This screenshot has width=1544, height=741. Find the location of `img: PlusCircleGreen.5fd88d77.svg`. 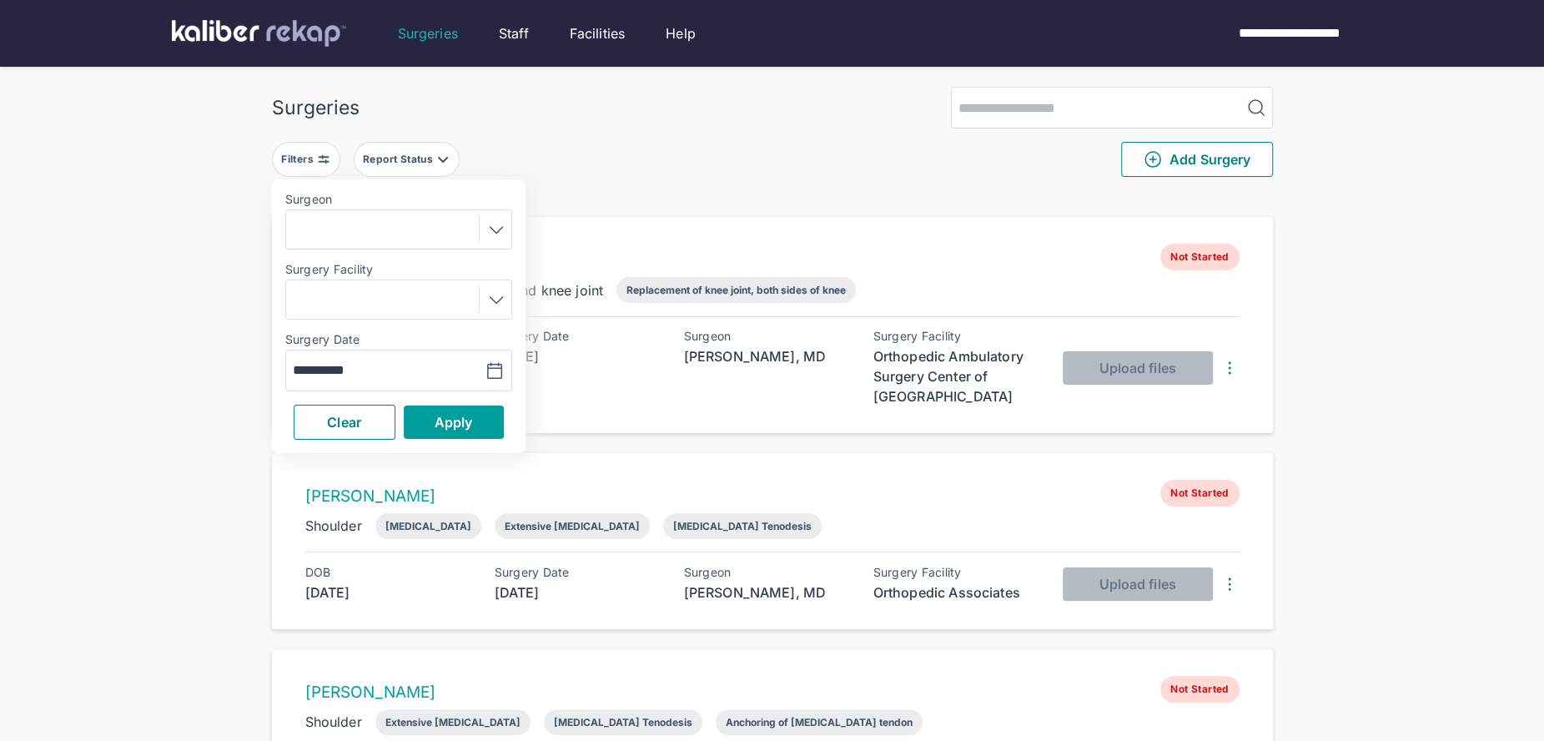

img: PlusCircleGreen.5fd88d77.svg is located at coordinates (1153, 159).